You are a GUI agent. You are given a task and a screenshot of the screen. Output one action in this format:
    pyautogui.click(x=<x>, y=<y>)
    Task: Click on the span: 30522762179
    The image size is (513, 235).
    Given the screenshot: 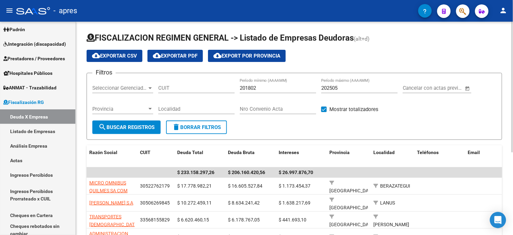 What is the action you would take?
    pyautogui.click(x=155, y=186)
    